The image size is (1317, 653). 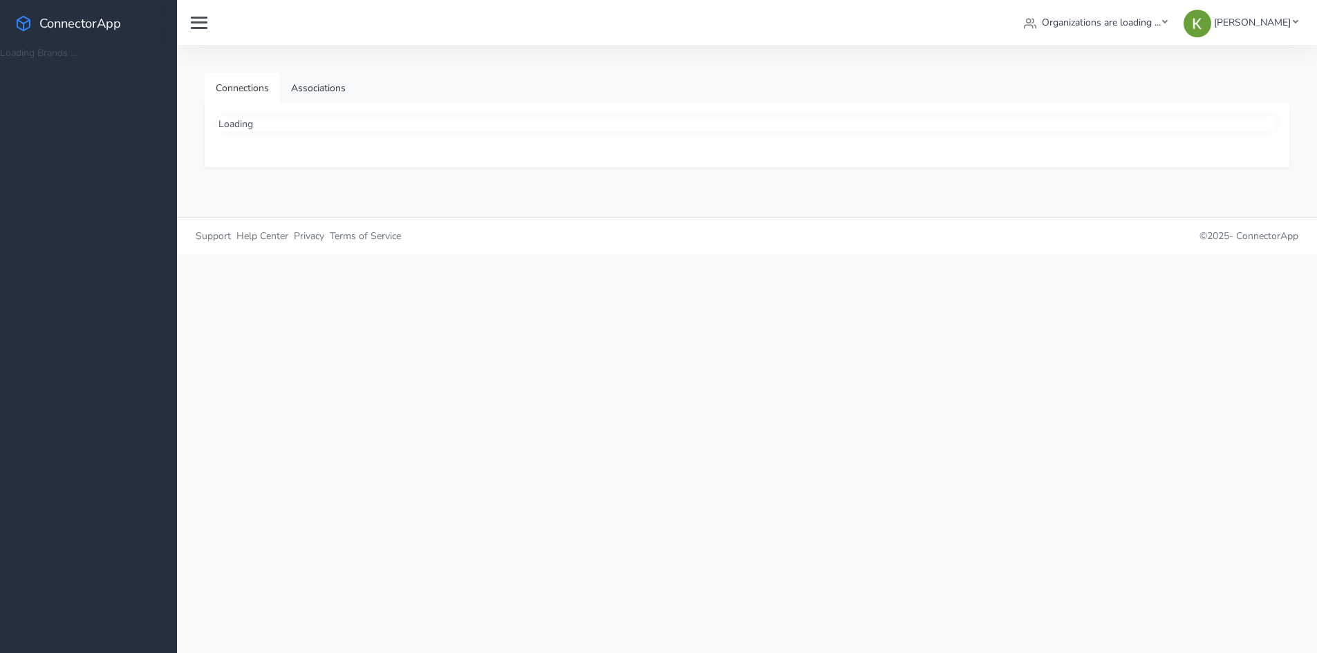 What do you see at coordinates (747, 124) in the screenshot?
I see `div: Loading` at bounding box center [747, 124].